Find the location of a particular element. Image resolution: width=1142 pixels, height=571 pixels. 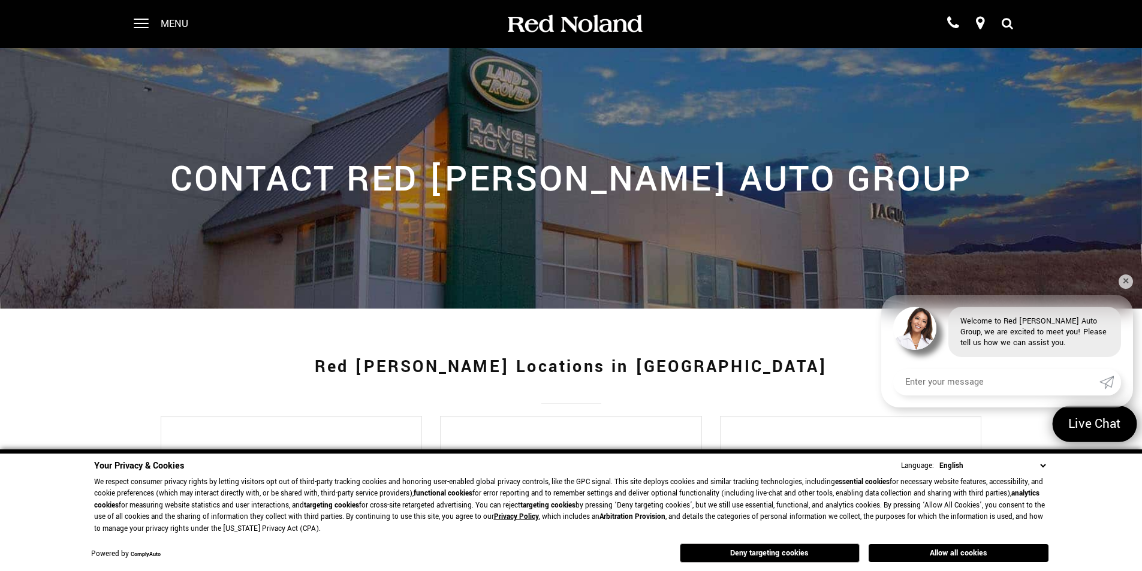

select: Language Select is located at coordinates (992, 466).